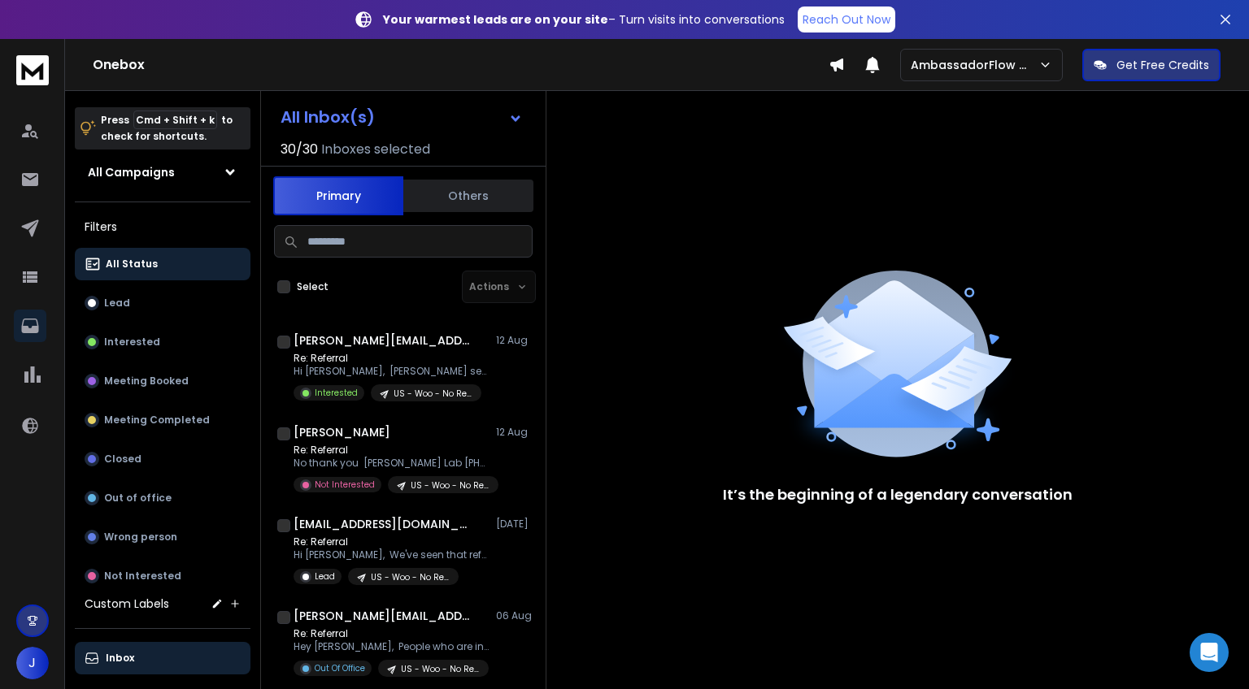  Describe the element at coordinates (898, 495) in the screenshot. I see `p: It’s the beginning of a legendary conversation` at that location.